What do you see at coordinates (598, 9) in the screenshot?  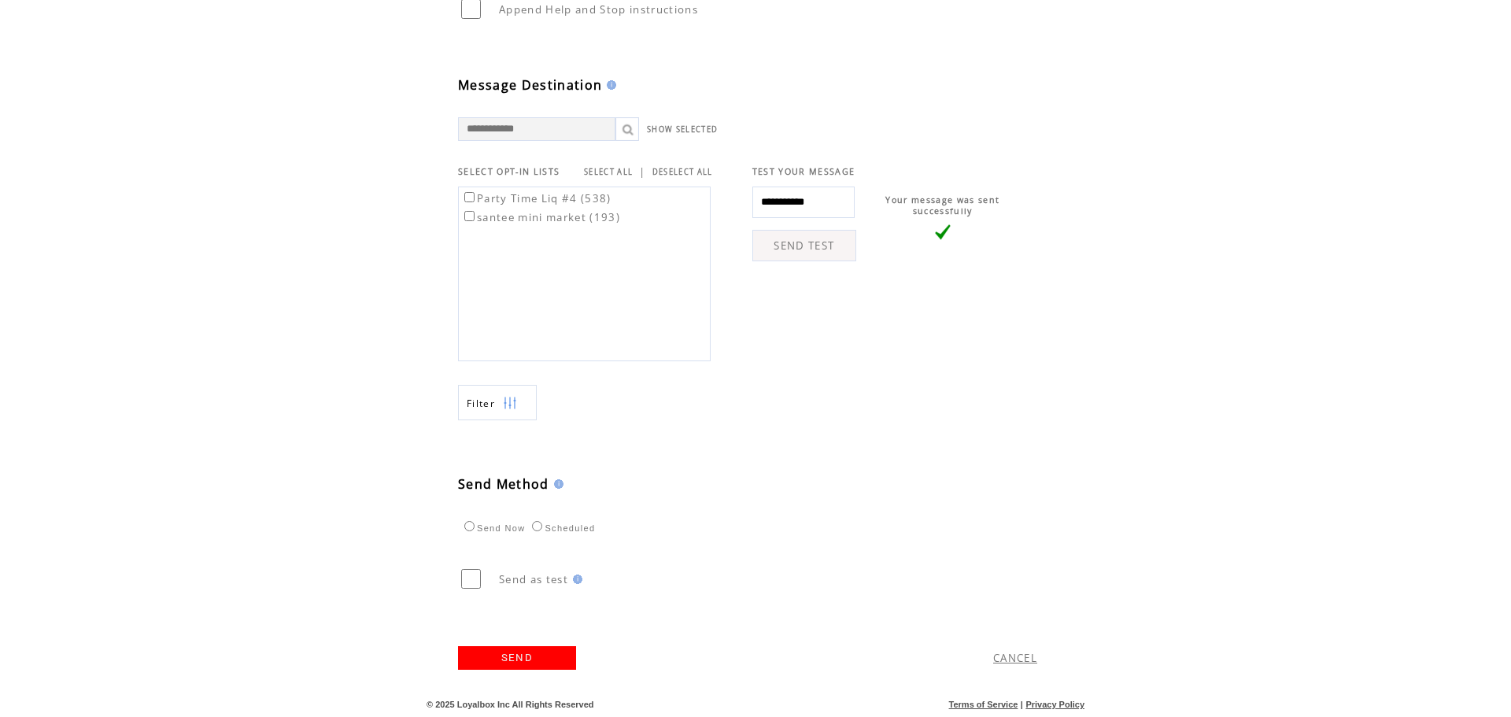 I see `span: Append Help and Stop instructions` at bounding box center [598, 9].